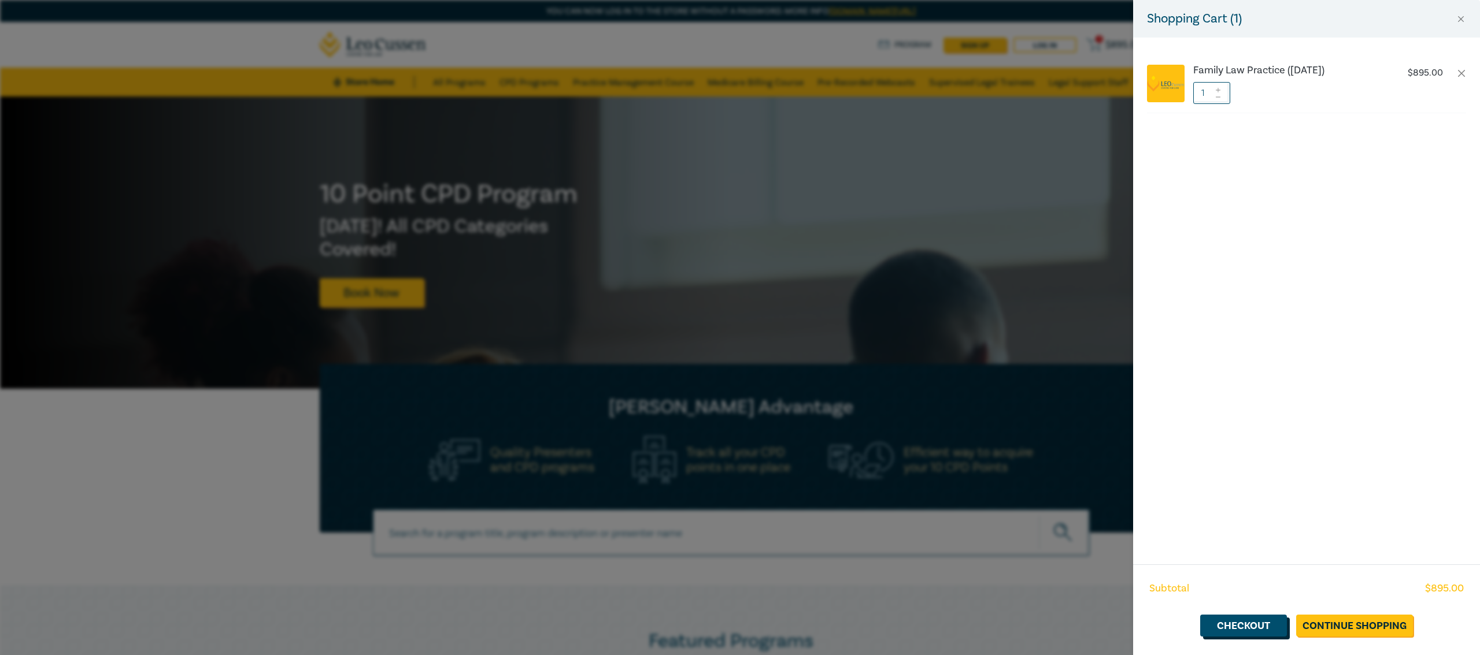 The image size is (1480, 655). I want to click on span: $ 895.00, so click(1444, 589).